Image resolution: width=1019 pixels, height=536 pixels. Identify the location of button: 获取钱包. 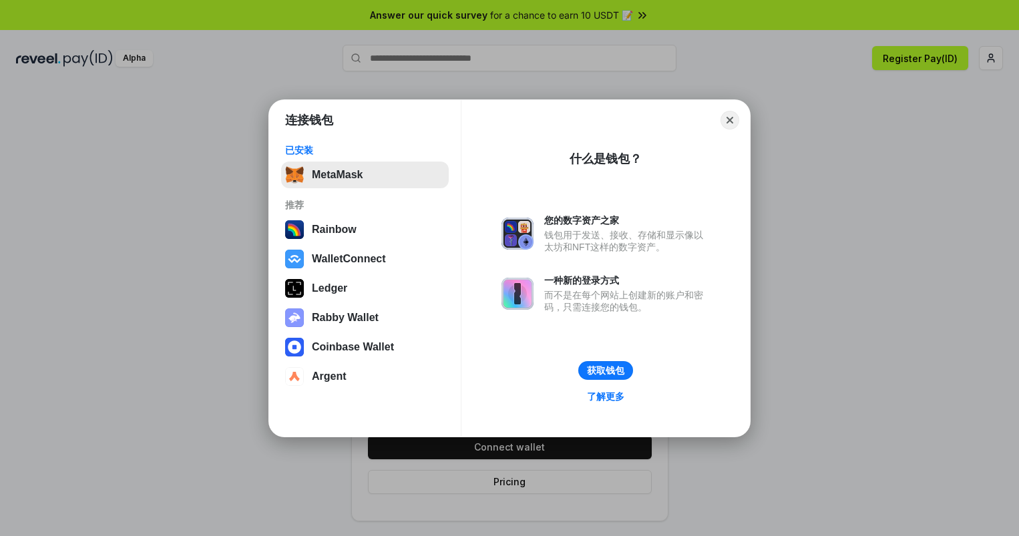
(606, 371).